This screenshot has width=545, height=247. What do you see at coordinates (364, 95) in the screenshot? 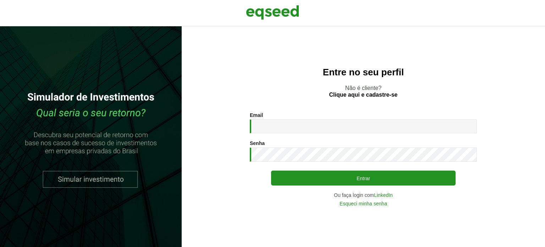
I see `a: Clique aqui e cadastre-se` at bounding box center [364, 95].